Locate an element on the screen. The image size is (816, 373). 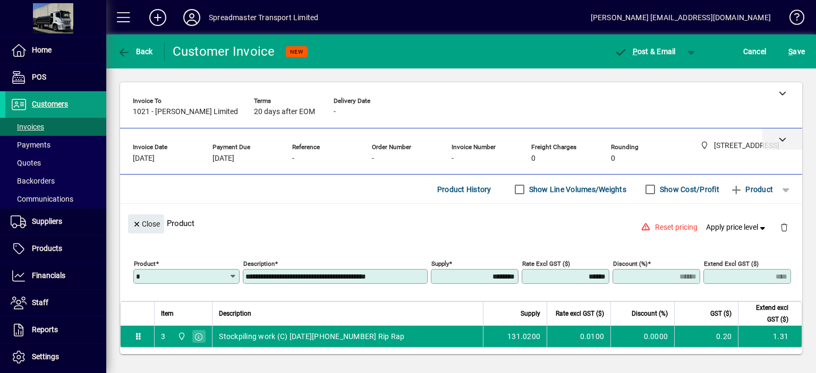
span: Invoices is located at coordinates (27, 127).